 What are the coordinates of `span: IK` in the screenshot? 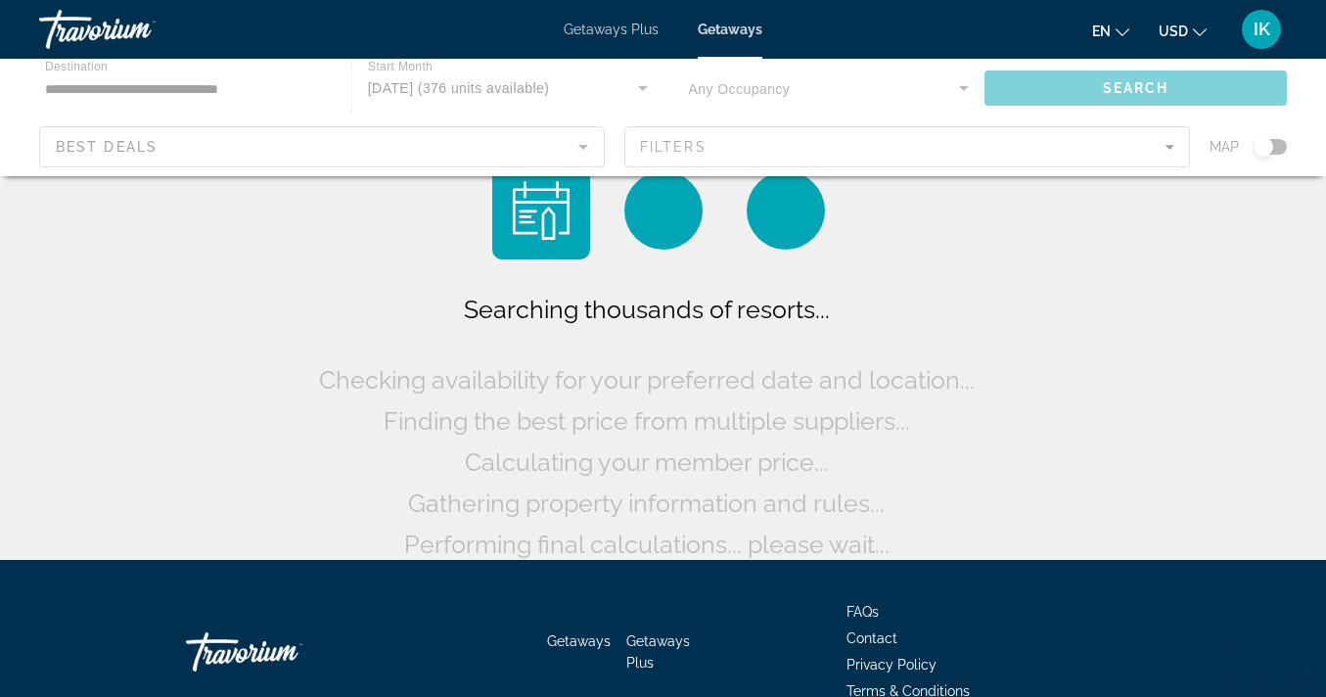 It's located at (1261, 29).